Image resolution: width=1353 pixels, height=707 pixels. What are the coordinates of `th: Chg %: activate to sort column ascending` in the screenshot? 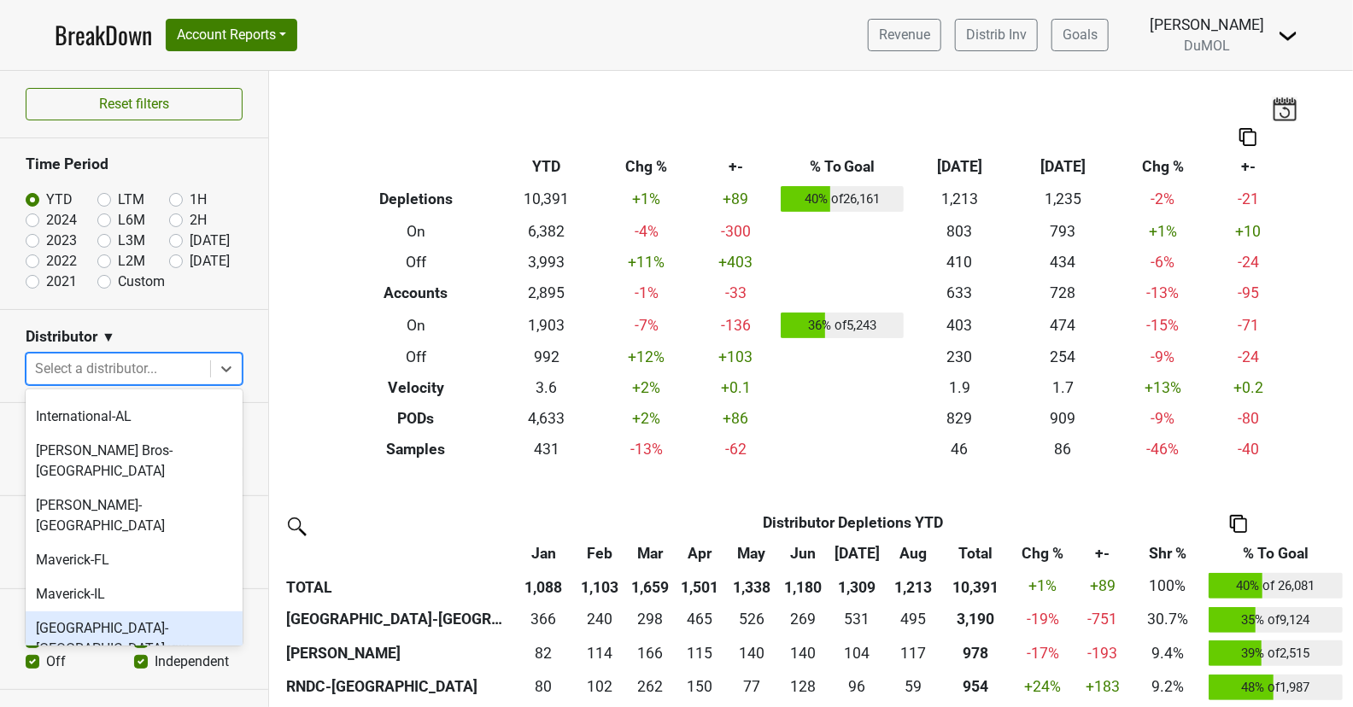 It's located at (1043, 554).